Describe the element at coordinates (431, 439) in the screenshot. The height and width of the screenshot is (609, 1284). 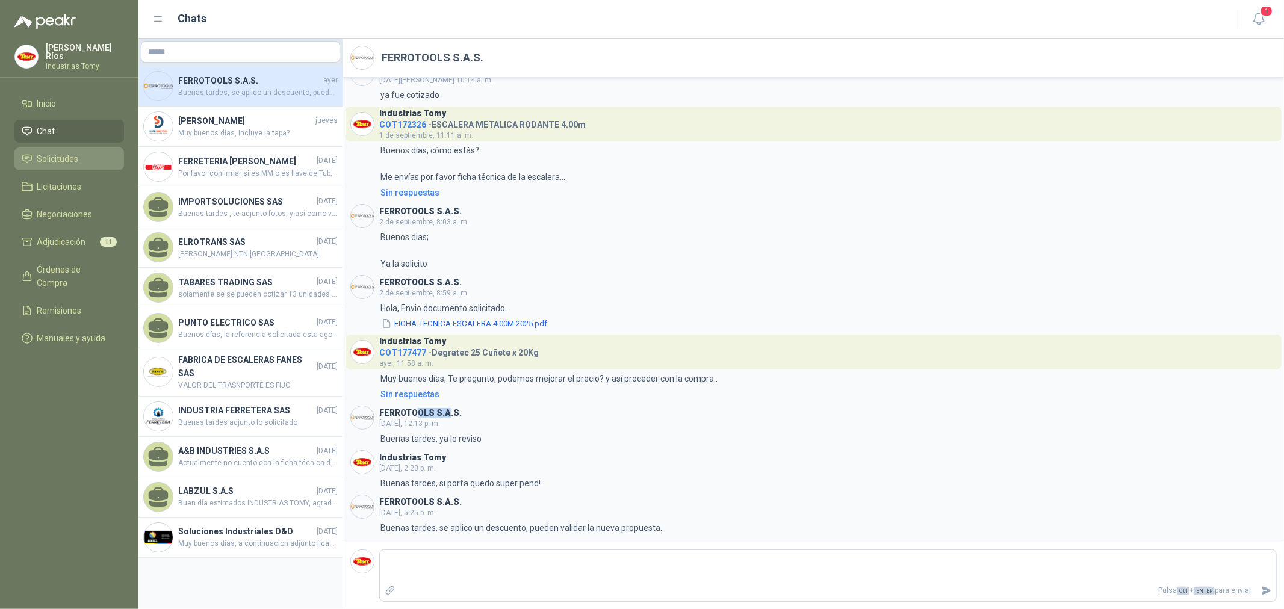
I see `p: Buenas tardes, ya lo reviso` at that location.